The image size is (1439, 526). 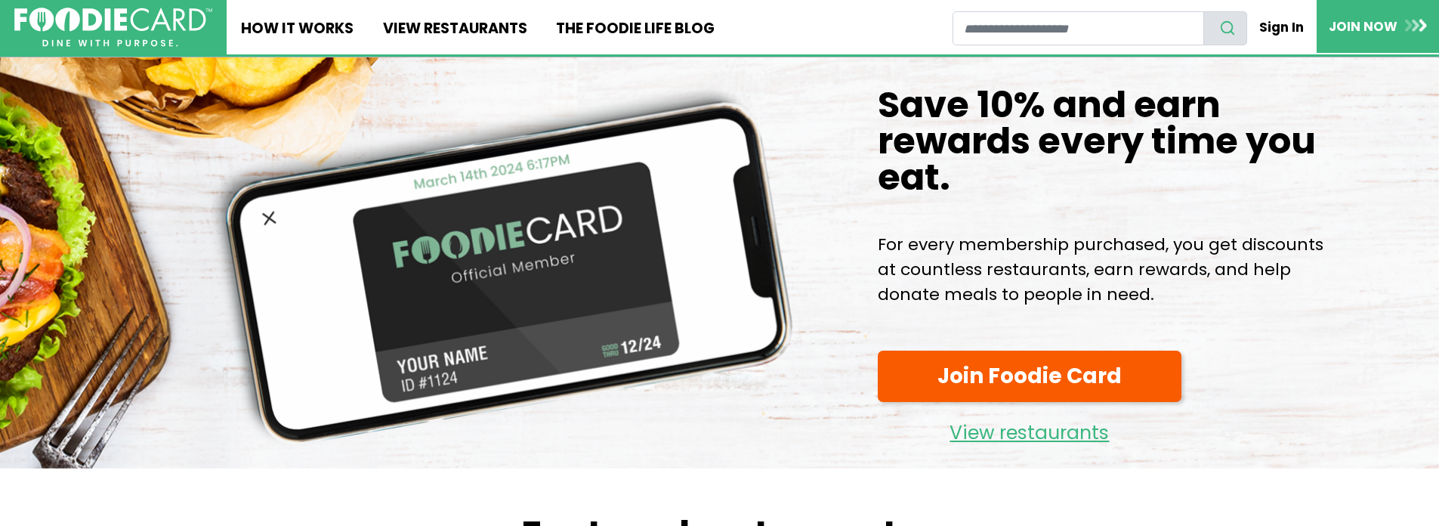 I want to click on p: For every membership purchased, you get discounts at countless restaurants, earn rewards, and hel..., so click(x=1101, y=269).